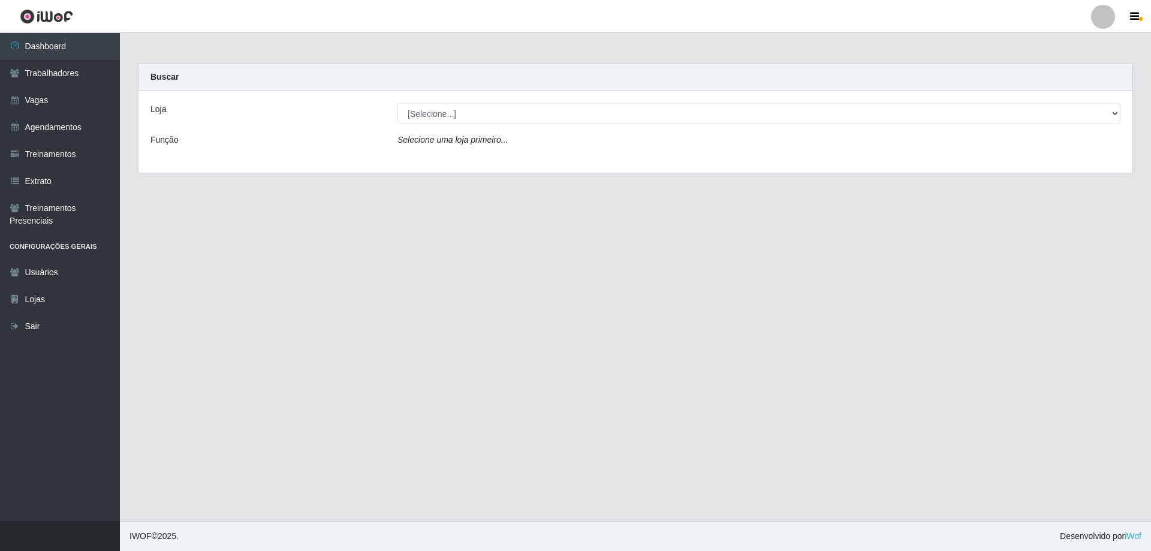 This screenshot has width=1151, height=551. What do you see at coordinates (164, 77) in the screenshot?
I see `strong: Buscar` at bounding box center [164, 77].